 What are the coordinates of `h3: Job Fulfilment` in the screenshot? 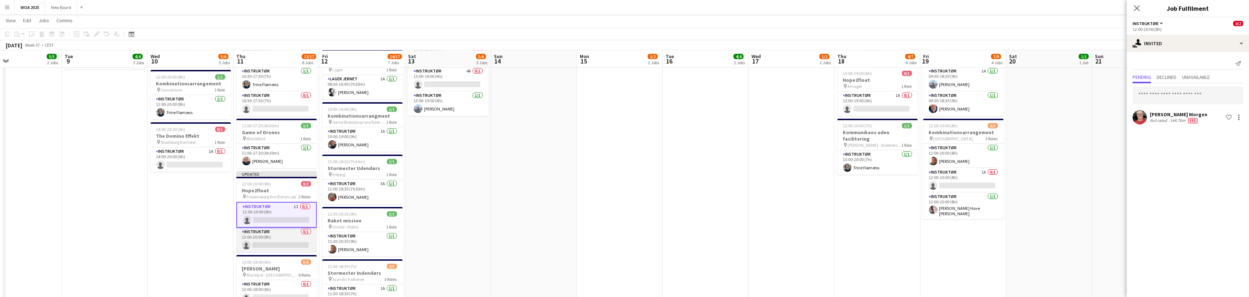 It's located at (1188, 8).